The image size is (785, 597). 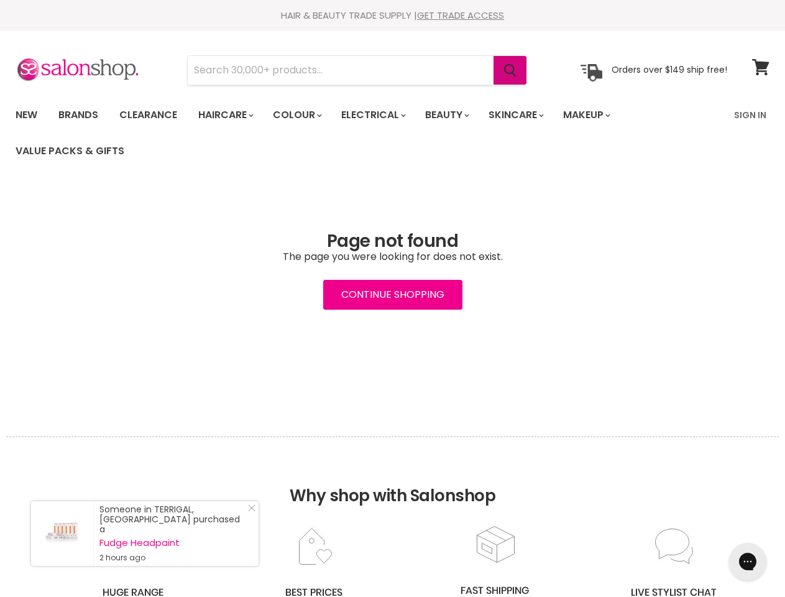 I want to click on a: Sign In, so click(x=750, y=115).